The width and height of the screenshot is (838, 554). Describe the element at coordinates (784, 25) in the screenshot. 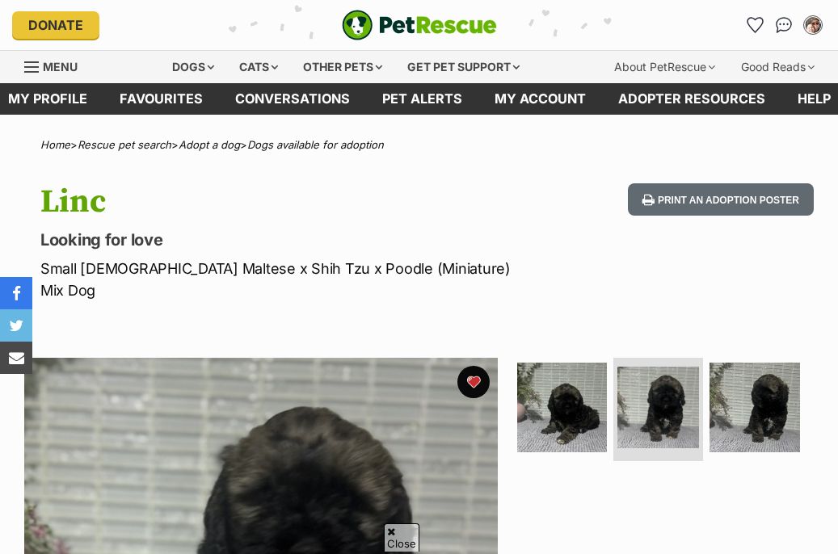

I see `ul: Account quick links` at that location.